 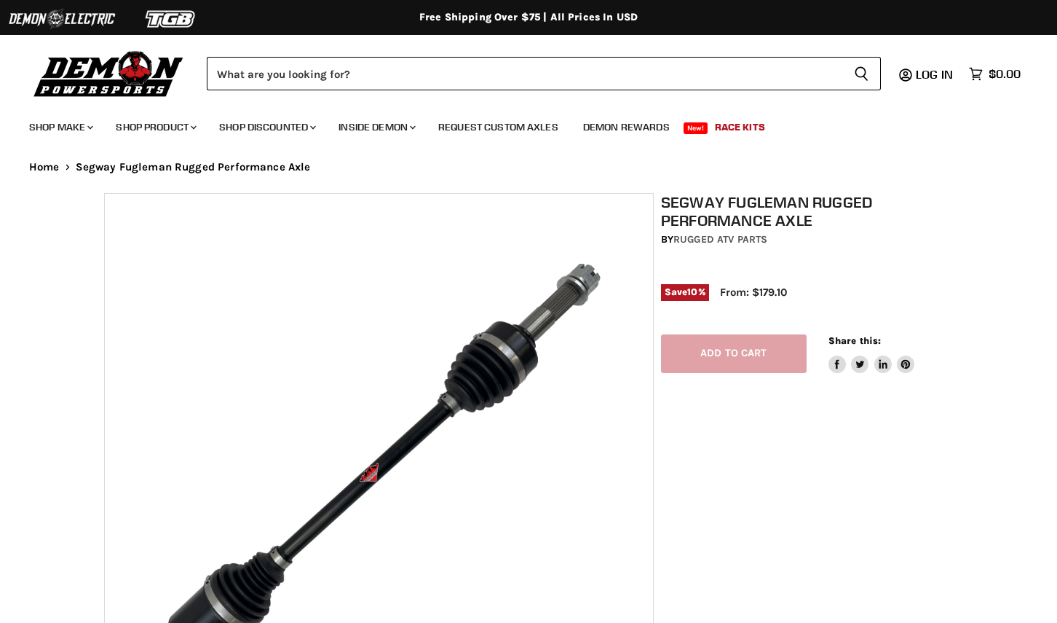 What do you see at coordinates (62, 19) in the screenshot?
I see `img: Demon Electric Logo 2` at bounding box center [62, 19].